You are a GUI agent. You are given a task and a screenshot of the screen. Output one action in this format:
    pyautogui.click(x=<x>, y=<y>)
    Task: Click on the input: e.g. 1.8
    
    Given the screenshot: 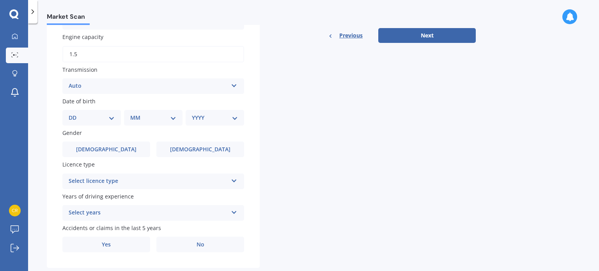 What is the action you would take?
    pyautogui.click(x=153, y=54)
    